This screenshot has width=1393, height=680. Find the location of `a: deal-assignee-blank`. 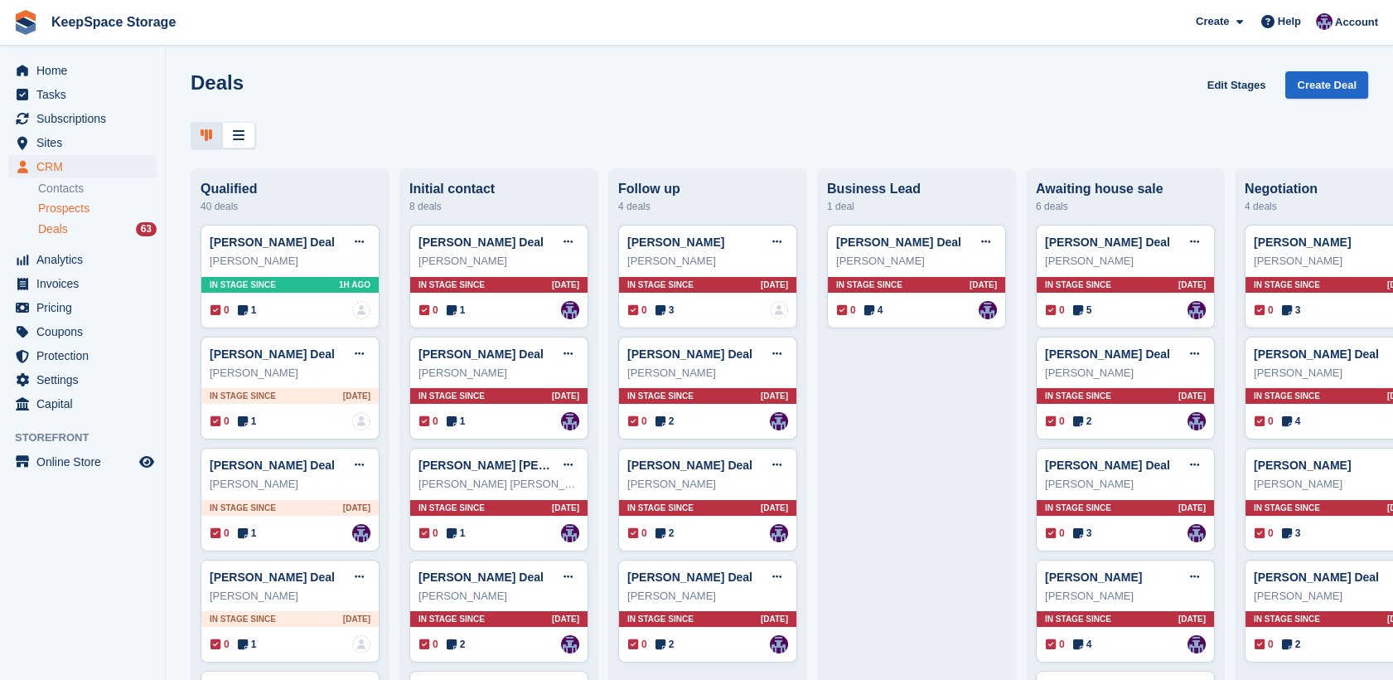

a: deal-assignee-blank is located at coordinates (361, 310).